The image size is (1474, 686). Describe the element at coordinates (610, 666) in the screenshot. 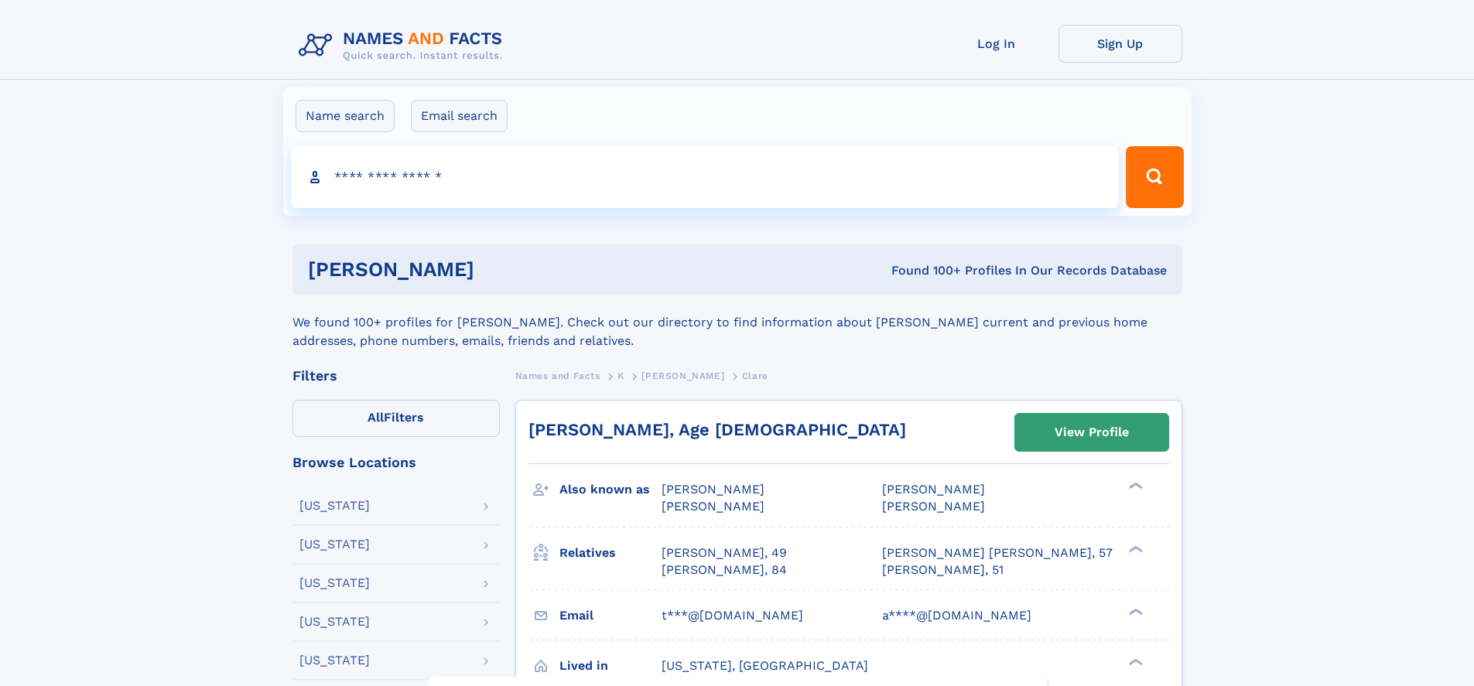

I see `h3: Lived in` at that location.